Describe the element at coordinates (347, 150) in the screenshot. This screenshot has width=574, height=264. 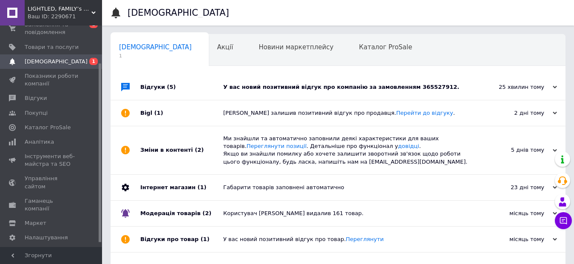
I see `div: Ми знайшли та автоматично заповнили деякі характеристики для ваших товарів. . Детальніше про функ...` at that location.